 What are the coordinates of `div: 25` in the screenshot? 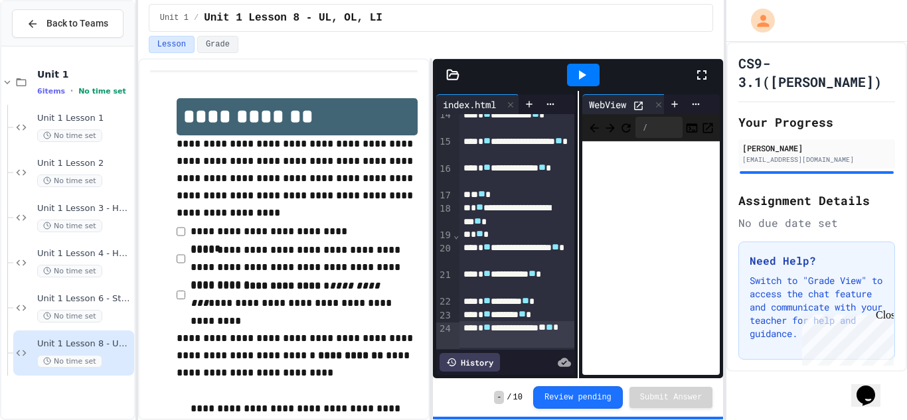 It's located at (444, 356).